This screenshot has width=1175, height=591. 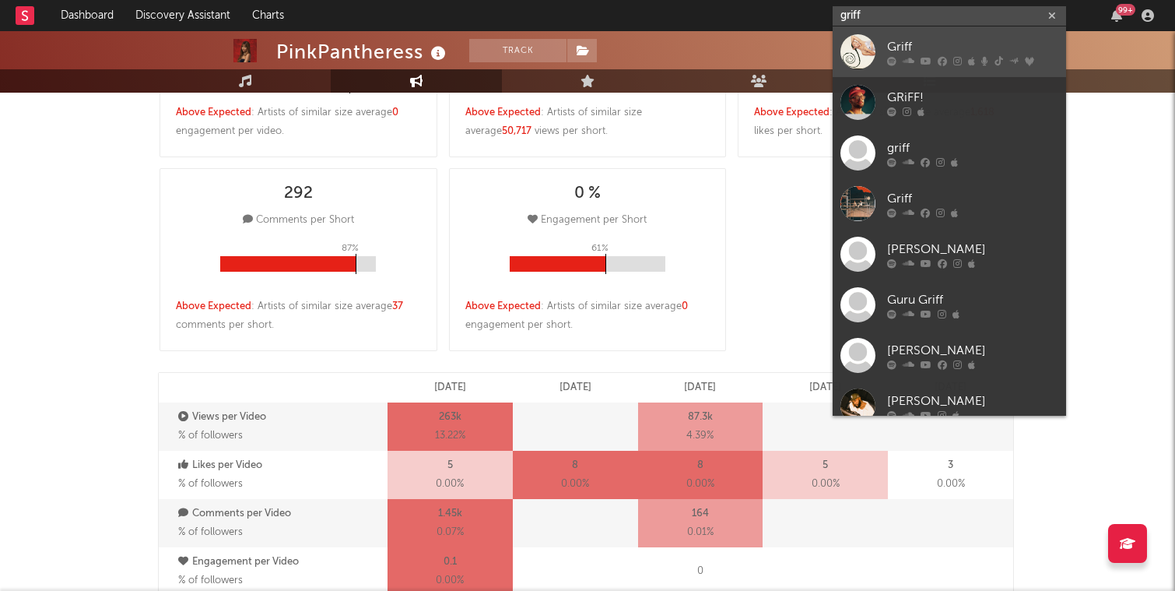 What do you see at coordinates (517, 131) in the screenshot?
I see `span: 50,717` at bounding box center [517, 131].